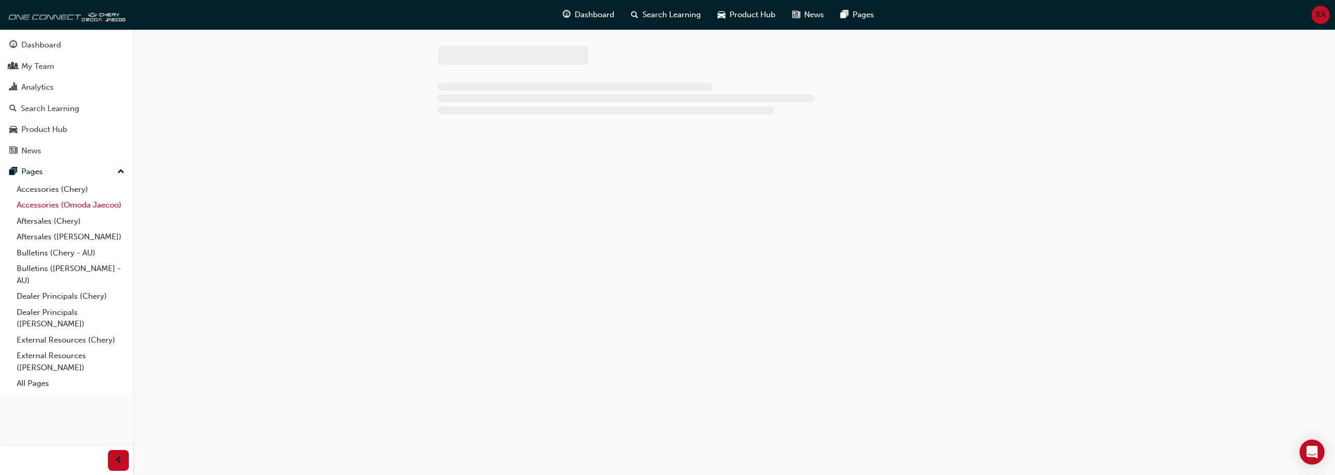 Image resolution: width=1335 pixels, height=475 pixels. Describe the element at coordinates (1321, 15) in the screenshot. I see `span: RA` at that location.